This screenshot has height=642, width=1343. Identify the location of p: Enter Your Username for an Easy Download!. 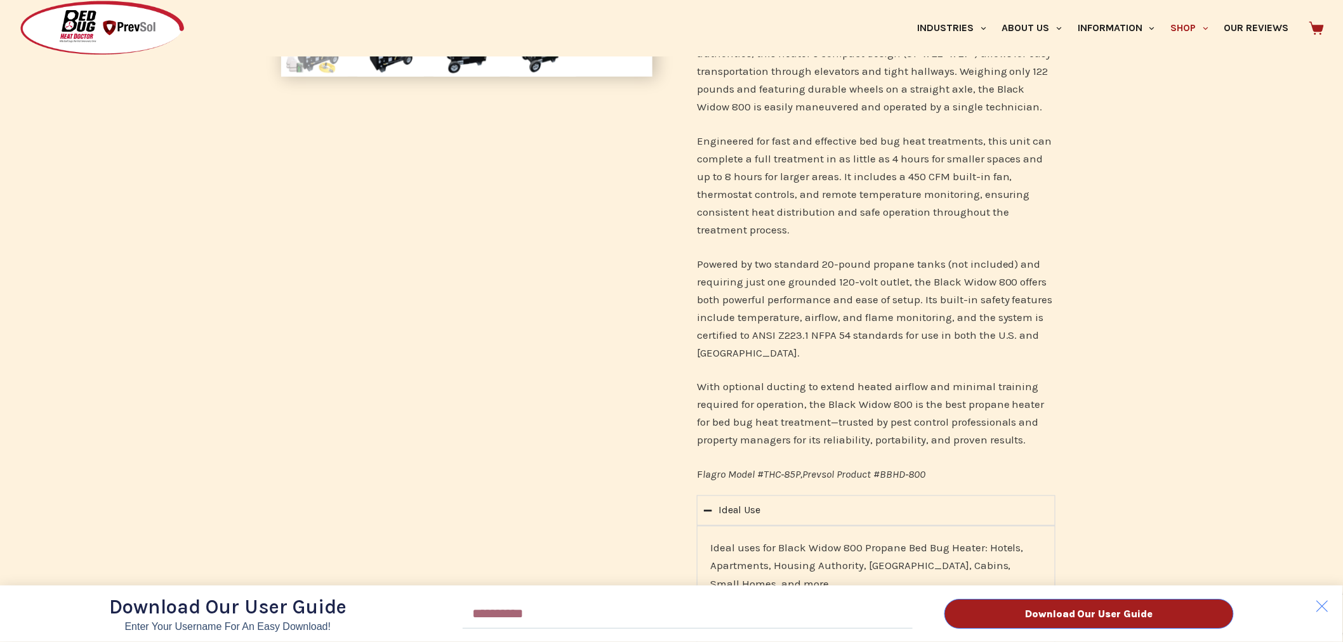
(228, 627).